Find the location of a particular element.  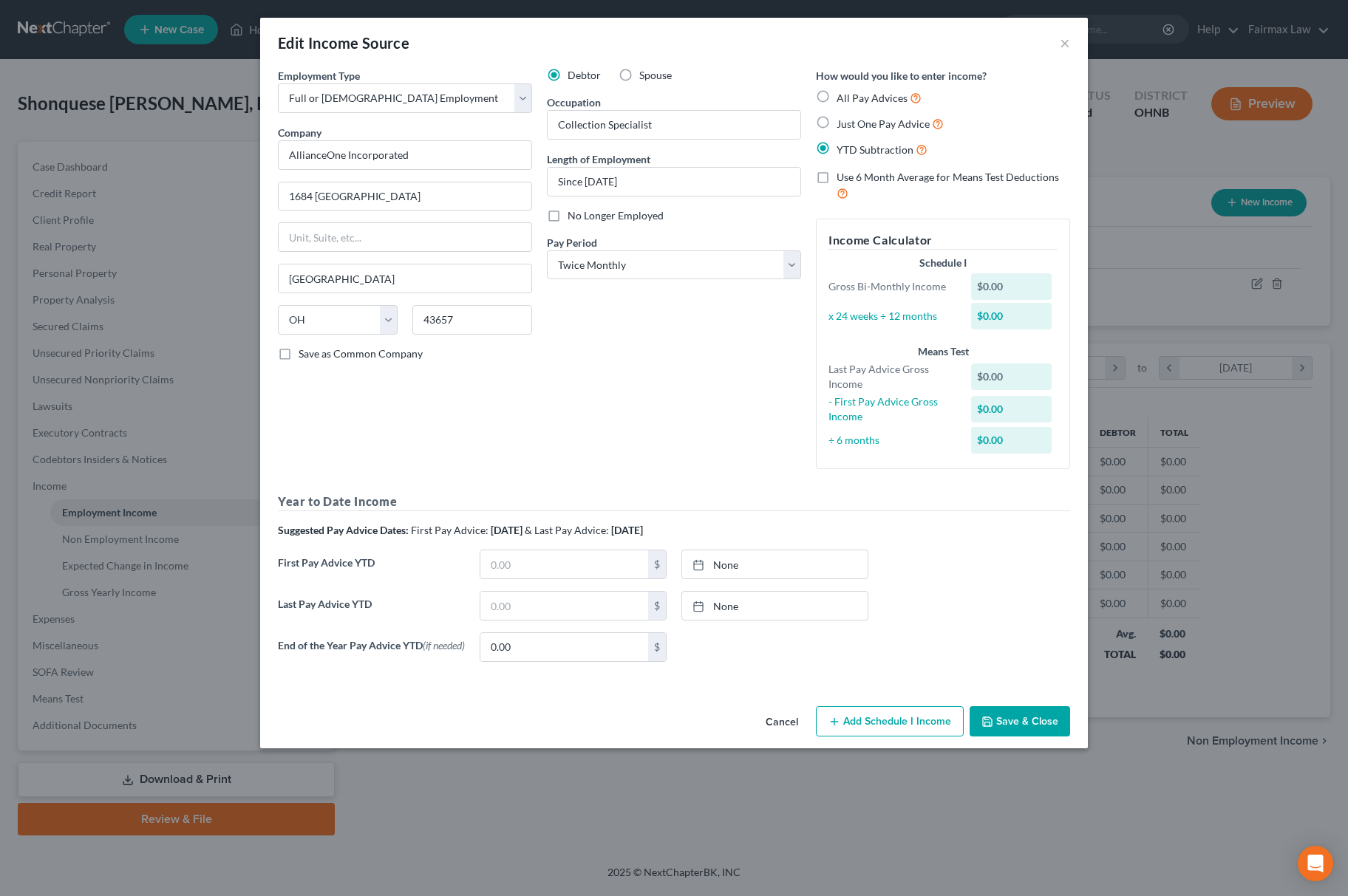

div: Edit Income Source is located at coordinates (344, 43).